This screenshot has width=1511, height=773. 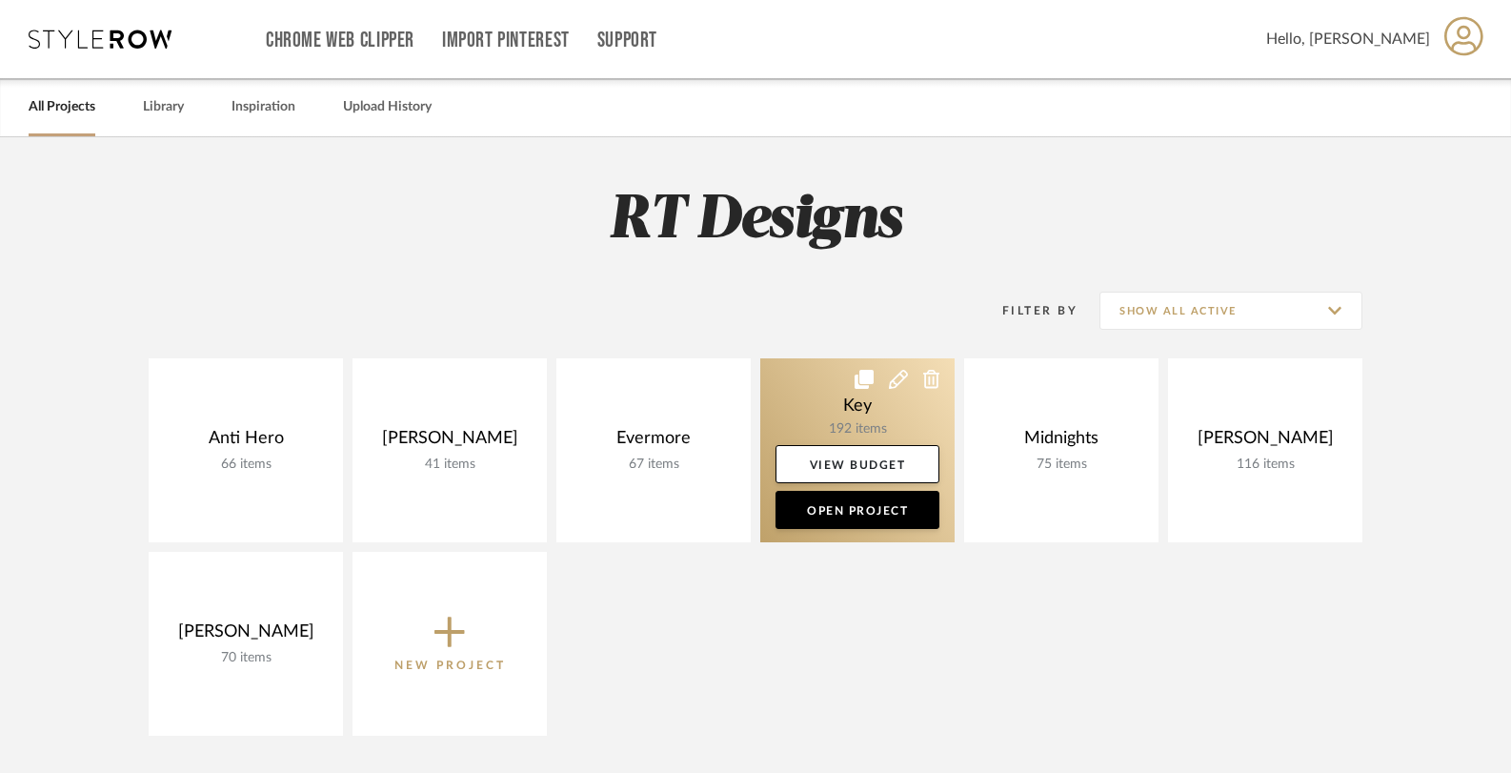 What do you see at coordinates (246, 442) in the screenshot?
I see `div: Anti Hero` at bounding box center [246, 442].